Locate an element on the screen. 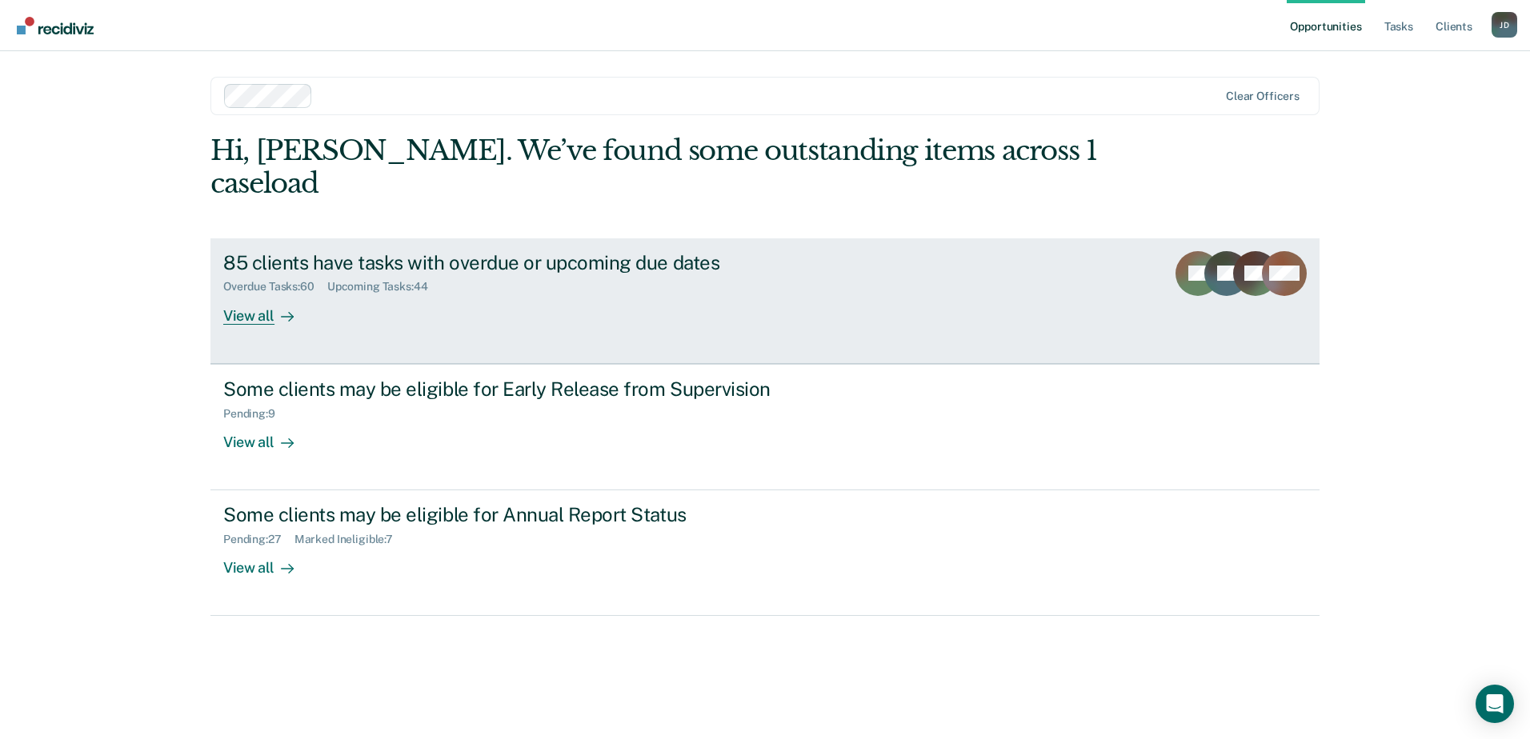  div: Some clients may be eligible for Annual Report Status is located at coordinates (504, 514).